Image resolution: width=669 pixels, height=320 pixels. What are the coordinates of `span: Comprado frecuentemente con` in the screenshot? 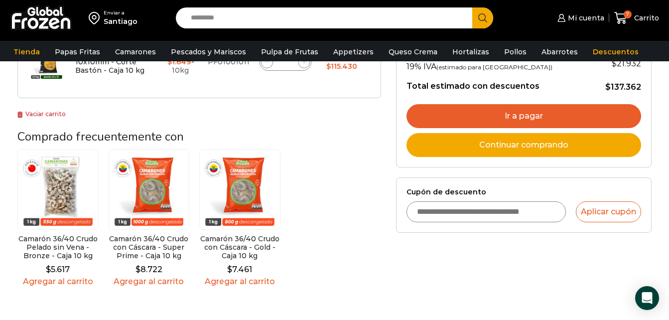 It's located at (101, 137).